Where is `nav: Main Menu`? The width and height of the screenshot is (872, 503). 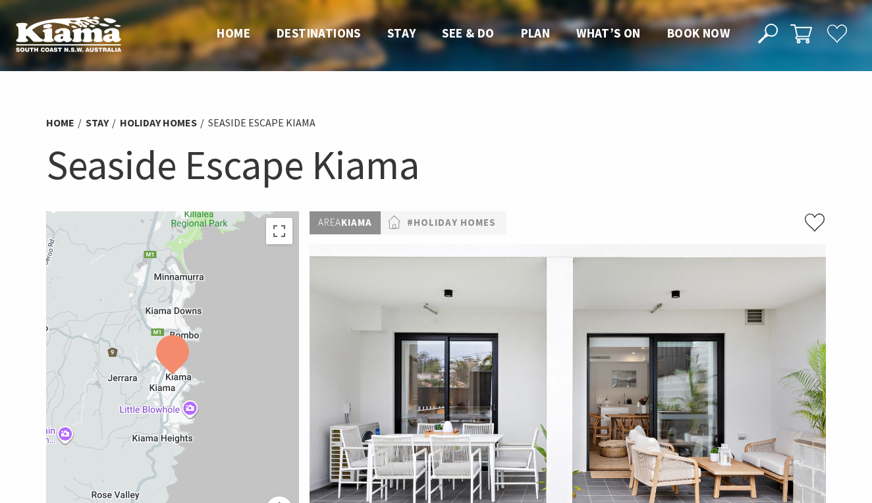 nav: Main Menu is located at coordinates (473, 34).